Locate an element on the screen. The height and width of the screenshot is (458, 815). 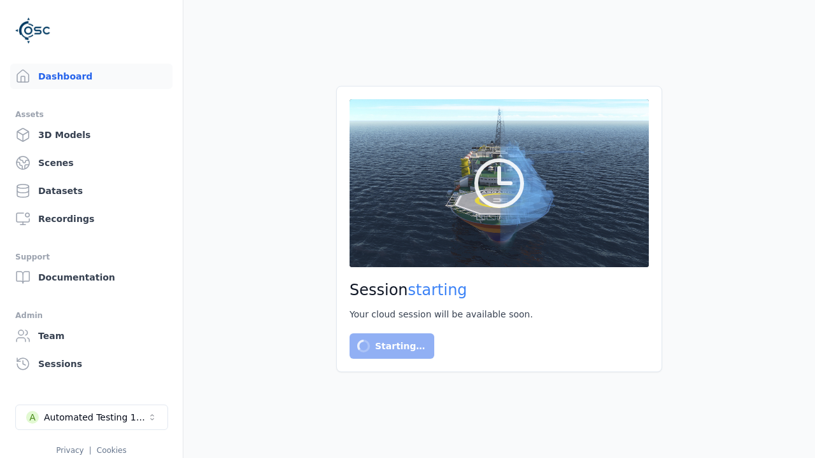
div: Your cloud session will be available soon. is located at coordinates (499, 315).